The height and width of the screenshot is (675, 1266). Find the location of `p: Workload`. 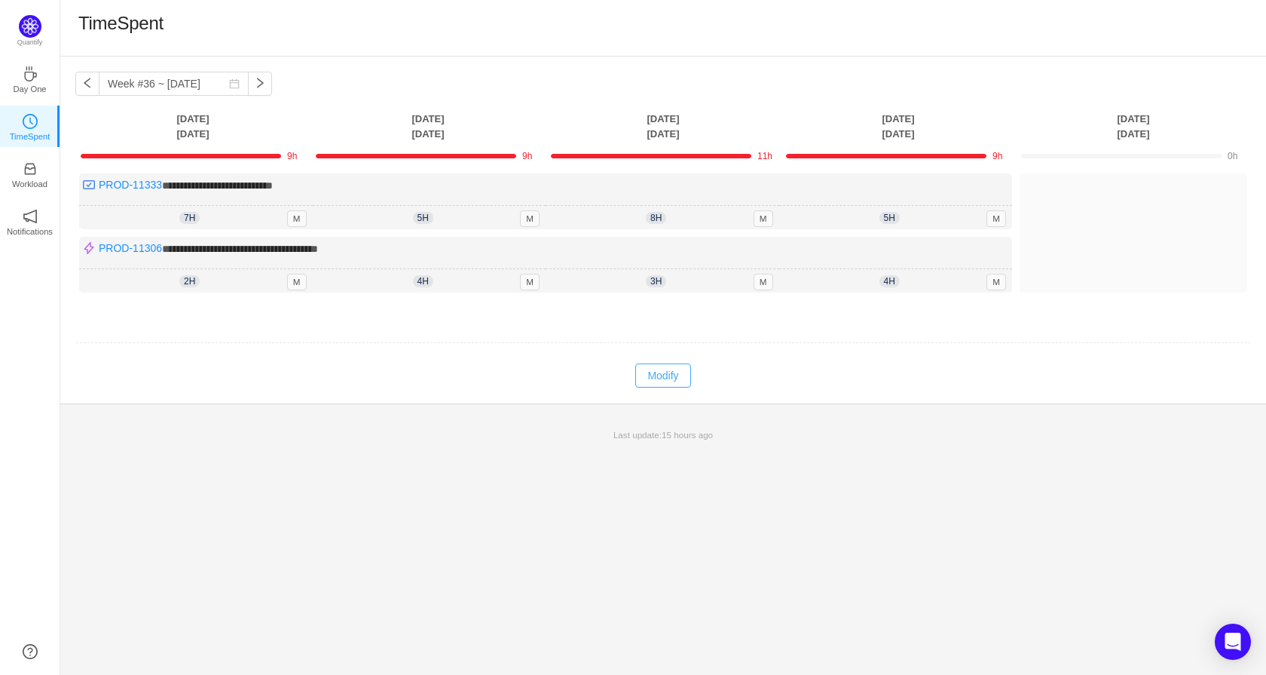

p: Workload is located at coordinates (29, 184).